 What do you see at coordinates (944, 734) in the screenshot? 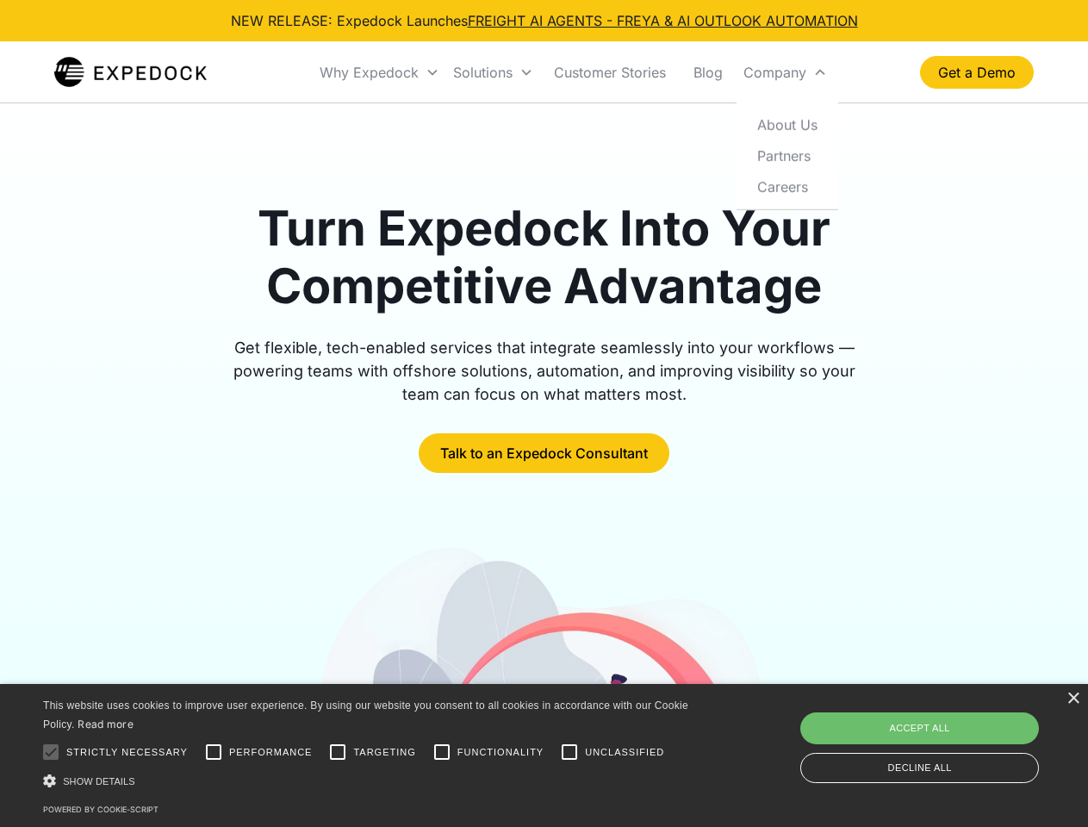
I see `div: Chat Widget` at bounding box center [944, 734].